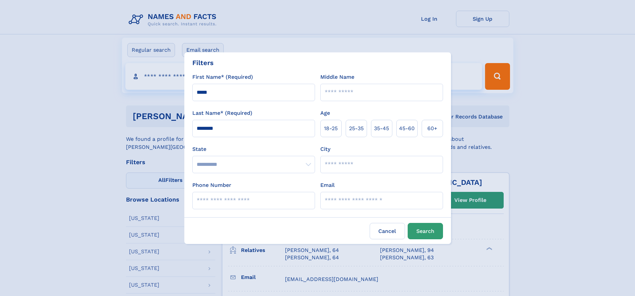 The width and height of the screenshot is (635, 296). Describe the element at coordinates (327, 185) in the screenshot. I see `label: Email` at that location.